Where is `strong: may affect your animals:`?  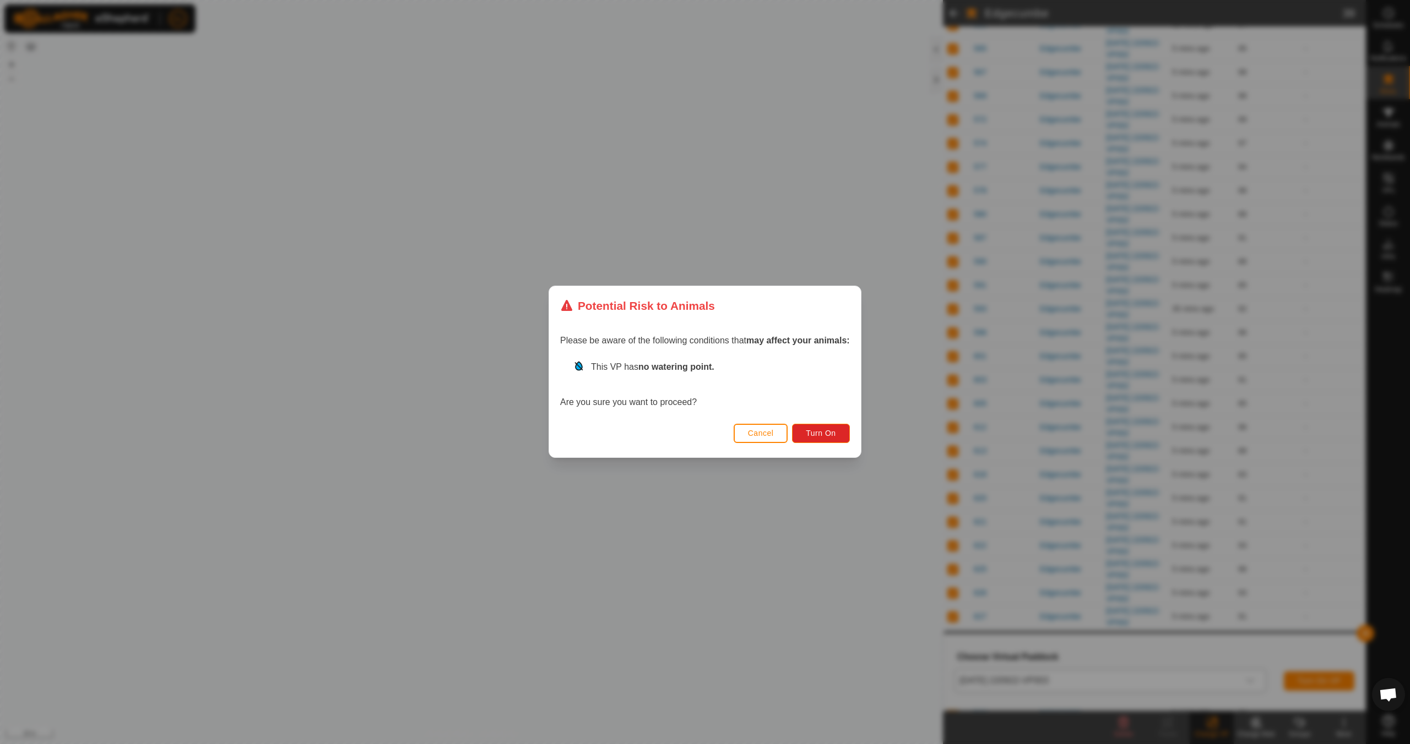 strong: may affect your animals: is located at coordinates (798, 341).